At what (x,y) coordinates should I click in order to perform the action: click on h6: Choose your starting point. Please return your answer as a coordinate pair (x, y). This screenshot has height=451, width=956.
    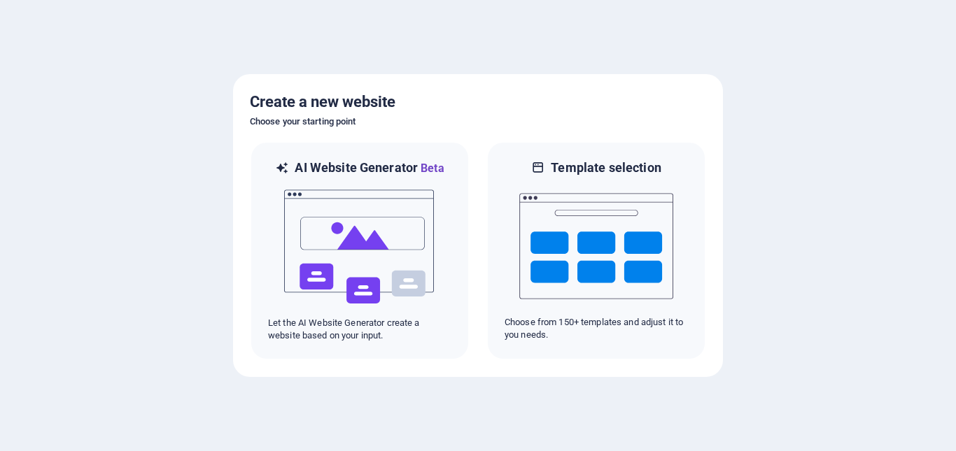
    Looking at the image, I should click on (478, 122).